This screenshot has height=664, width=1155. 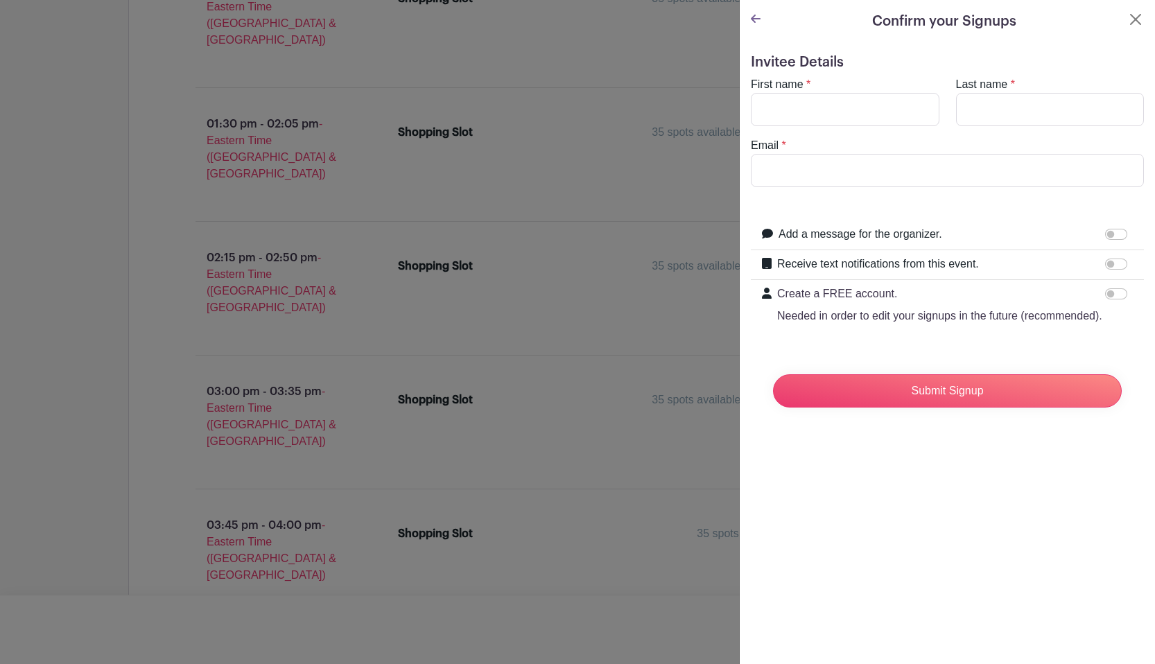 I want to click on label: Last name, so click(x=982, y=85).